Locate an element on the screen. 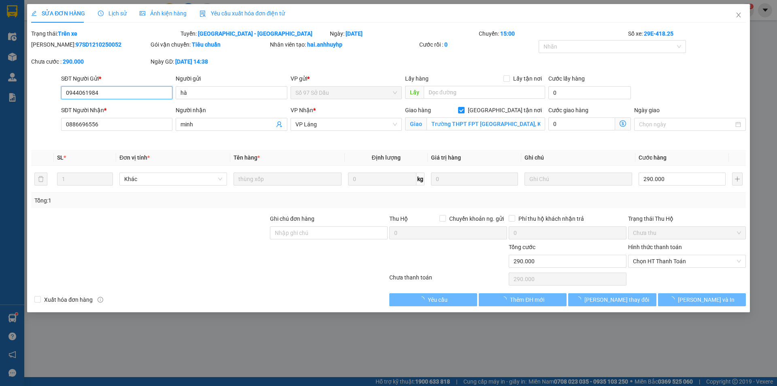 The image size is (777, 386). span: SỬA ĐƠN HÀNG is located at coordinates (58, 13).